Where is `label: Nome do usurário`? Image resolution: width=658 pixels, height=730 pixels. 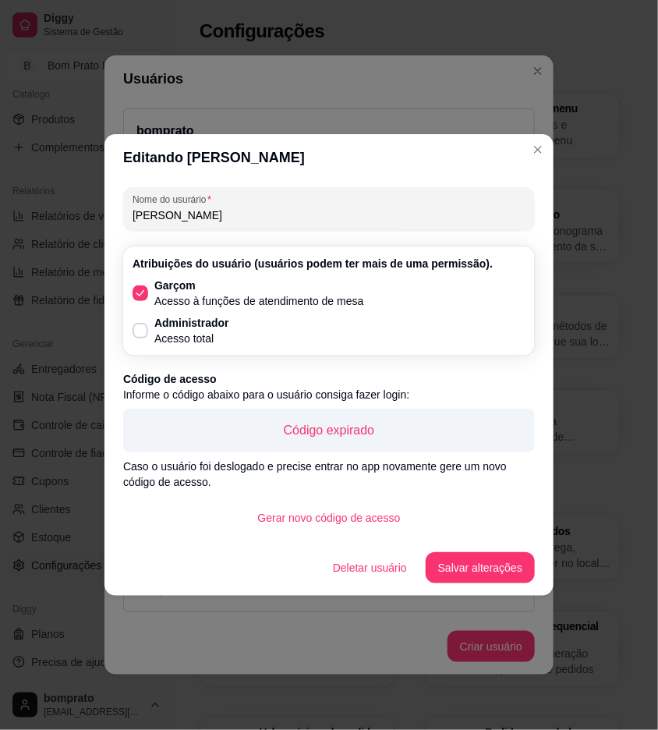 label: Nome do usurário is located at coordinates (175, 199).